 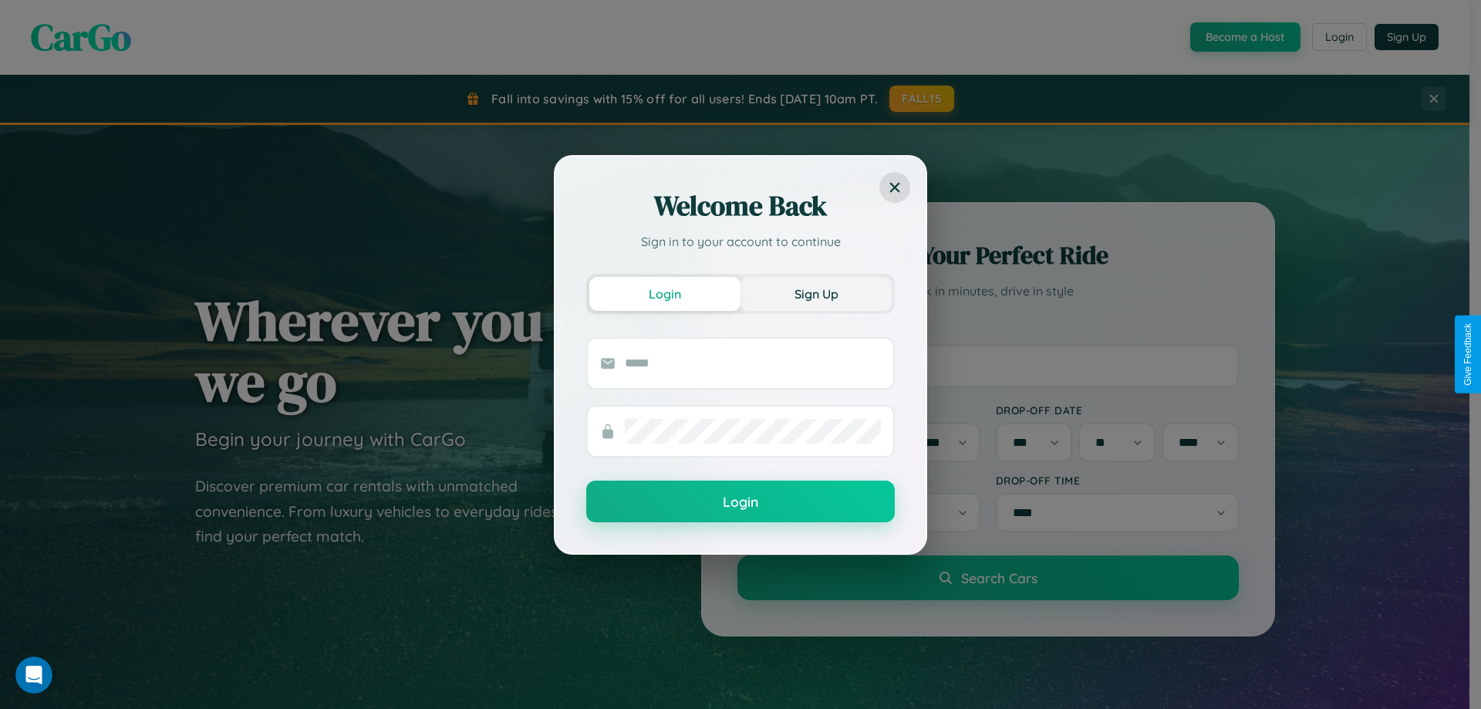 I want to click on div: Give Feedback, so click(x=1468, y=354).